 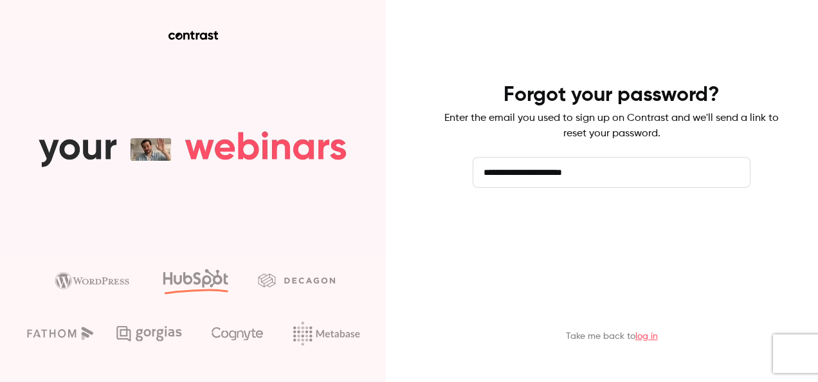 What do you see at coordinates (612, 95) in the screenshot?
I see `h4: Forgot your password?` at bounding box center [612, 95].